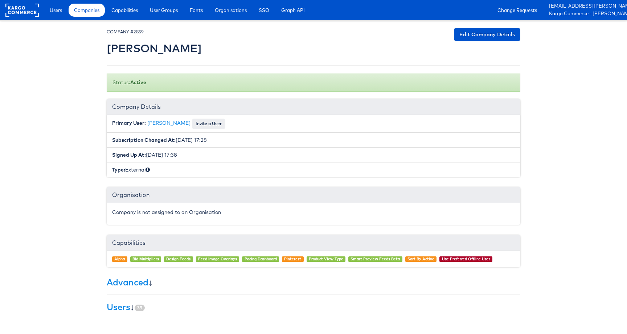  What do you see at coordinates (196, 10) in the screenshot?
I see `a: Fonts` at bounding box center [196, 10].